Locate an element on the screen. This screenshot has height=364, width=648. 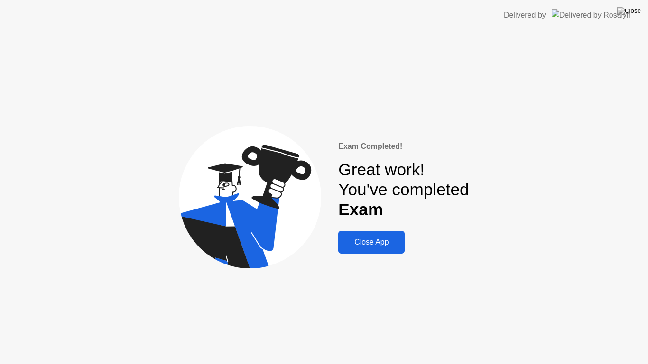
img: Delivered by Rosalyn is located at coordinates (591, 15).